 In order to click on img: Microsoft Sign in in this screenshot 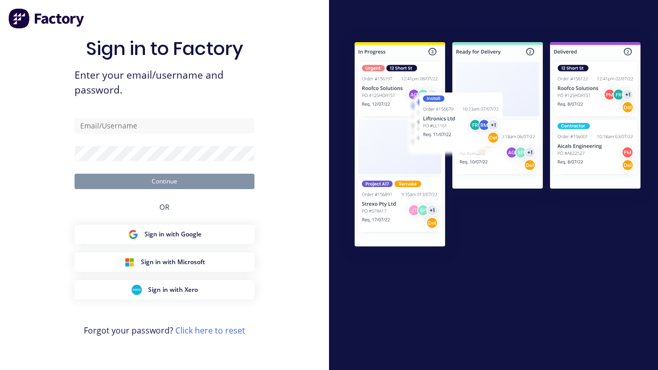, I will do `click(129, 262)`.